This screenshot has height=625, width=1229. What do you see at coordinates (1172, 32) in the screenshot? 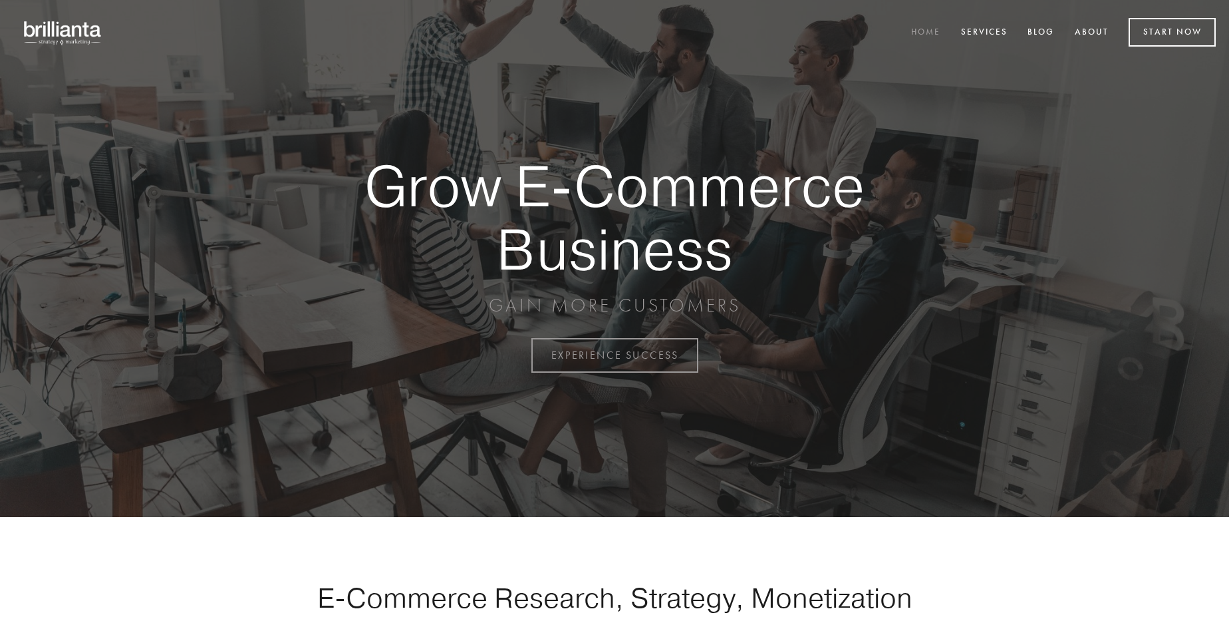
I see `a: Start Now` at bounding box center [1172, 32].